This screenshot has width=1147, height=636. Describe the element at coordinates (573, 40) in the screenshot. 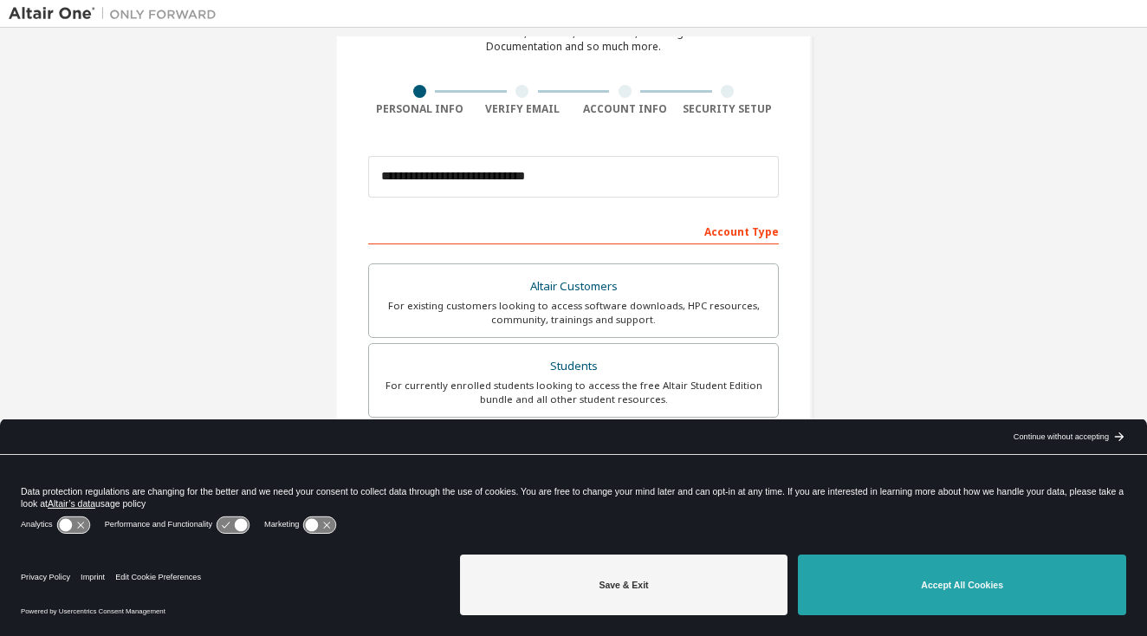

I see `div: For Free Trials, Licenses, Downloads, Learning & Documentation and so much more.` at that location.